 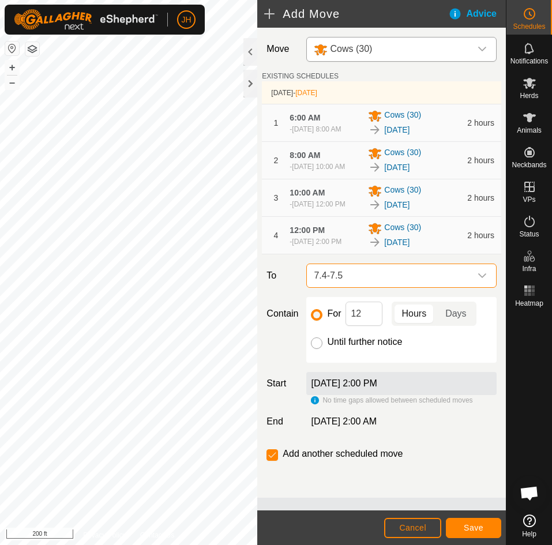 I want to click on span: 7.4-7.5, so click(x=390, y=276).